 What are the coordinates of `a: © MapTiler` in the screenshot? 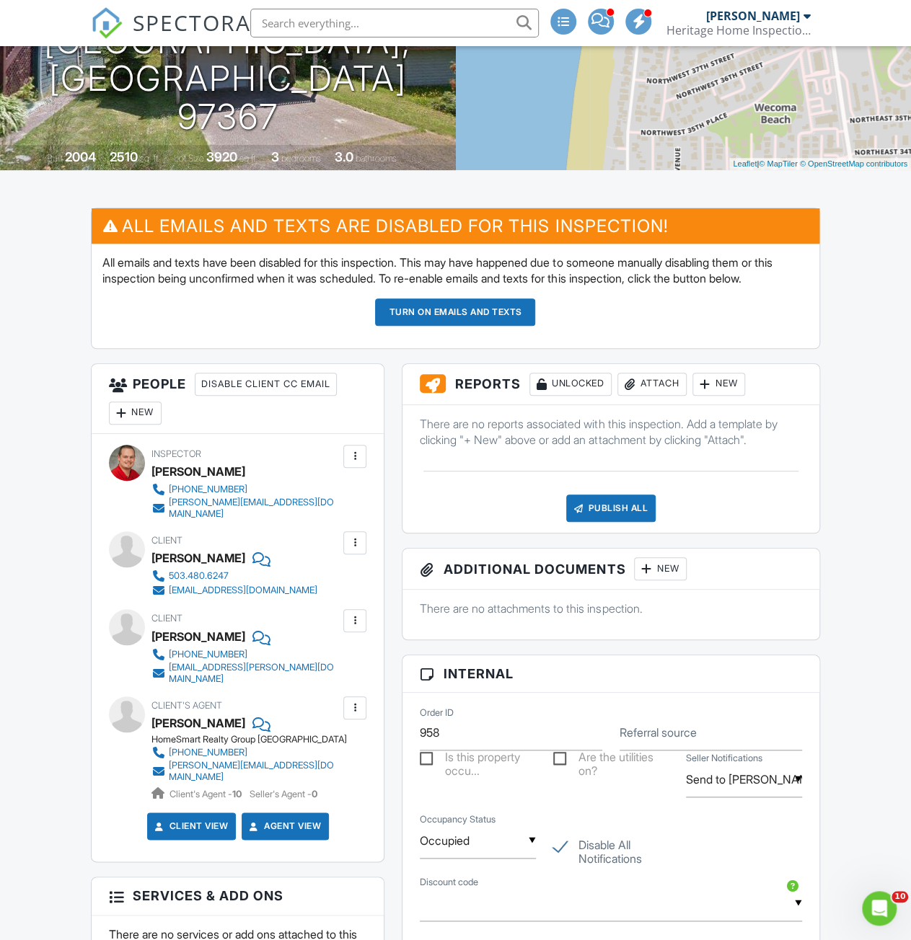 It's located at (778, 164).